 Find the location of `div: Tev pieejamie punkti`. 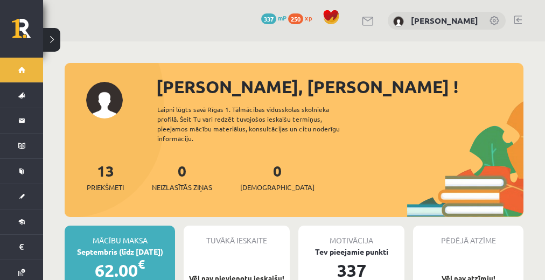

div: Tev pieejamie punkti is located at coordinates (351, 252).